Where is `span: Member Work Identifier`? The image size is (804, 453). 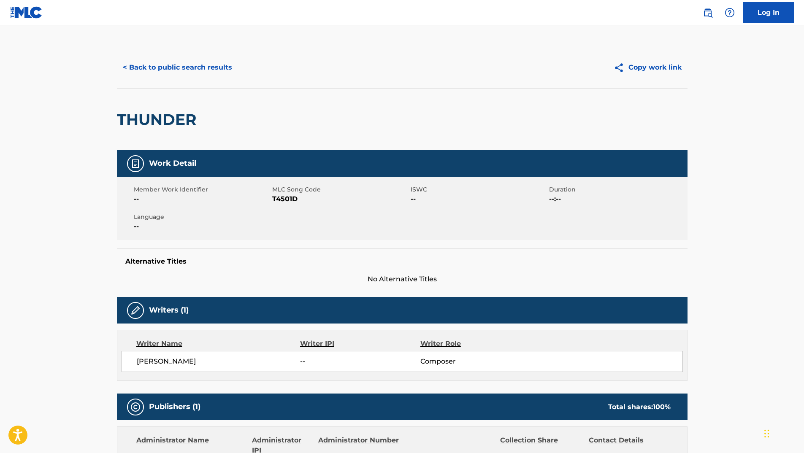
span: Member Work Identifier is located at coordinates (202, 189).